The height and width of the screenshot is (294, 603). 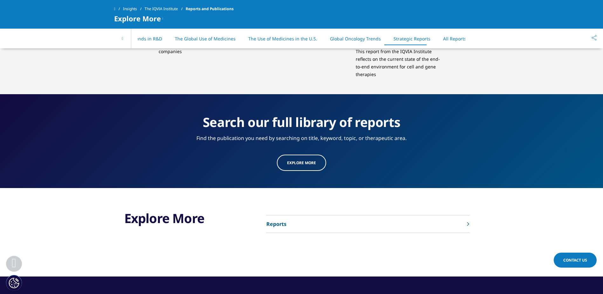 I want to click on a: Global Trends in R&D, so click(x=139, y=38).